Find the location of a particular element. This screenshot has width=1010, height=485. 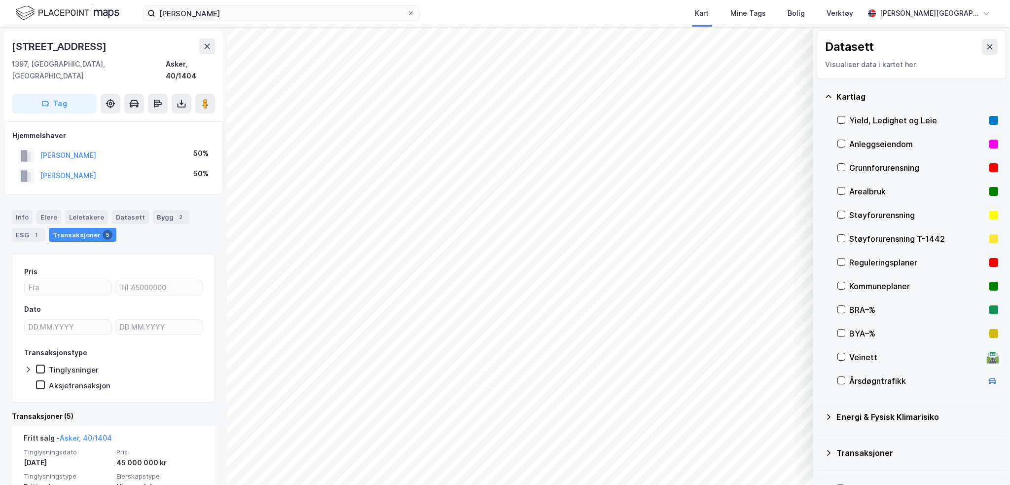

div: Veinett is located at coordinates (916, 357).